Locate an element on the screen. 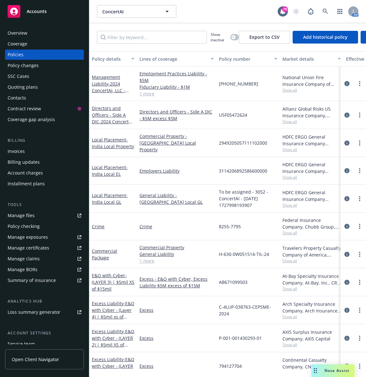 This screenshot has width=366, height=377. a: Manage certificates is located at coordinates (44, 248).